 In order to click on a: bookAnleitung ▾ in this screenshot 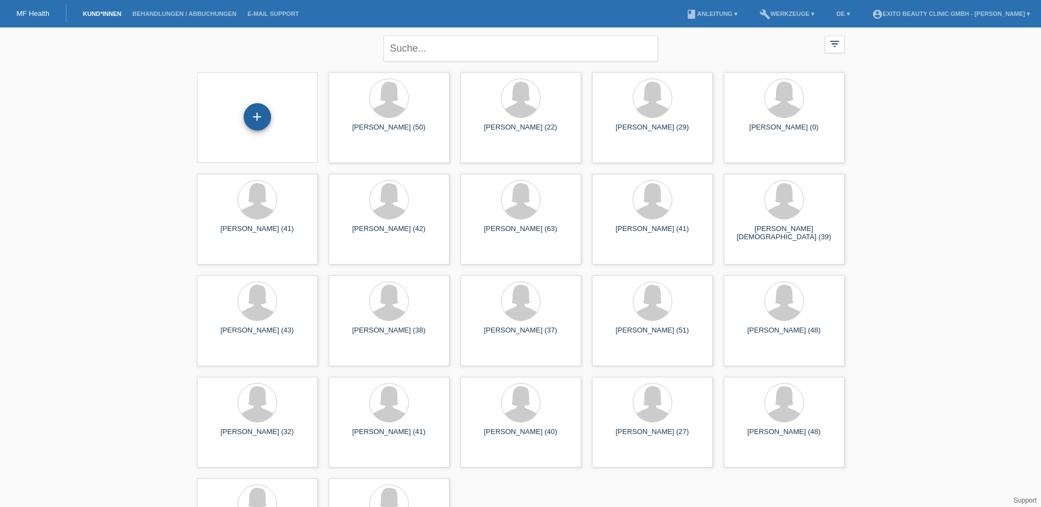, I will do `click(711, 14)`.